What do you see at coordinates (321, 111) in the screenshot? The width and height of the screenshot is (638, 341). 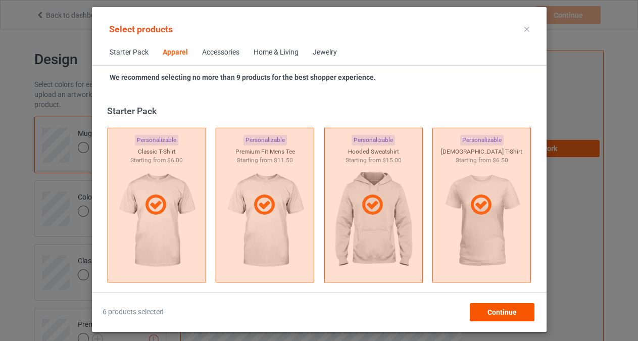 I see `div: Starter Pack` at bounding box center [321, 111].